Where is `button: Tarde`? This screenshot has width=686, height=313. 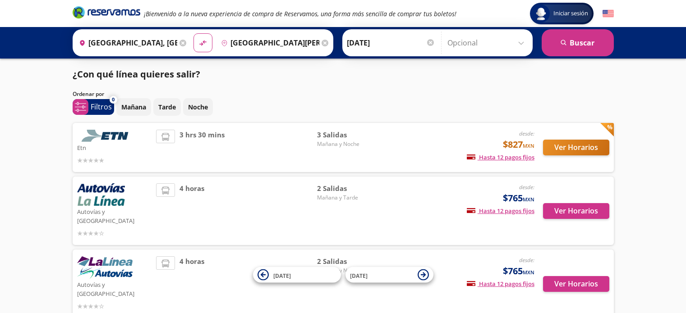
button: Tarde is located at coordinates (167, 107).